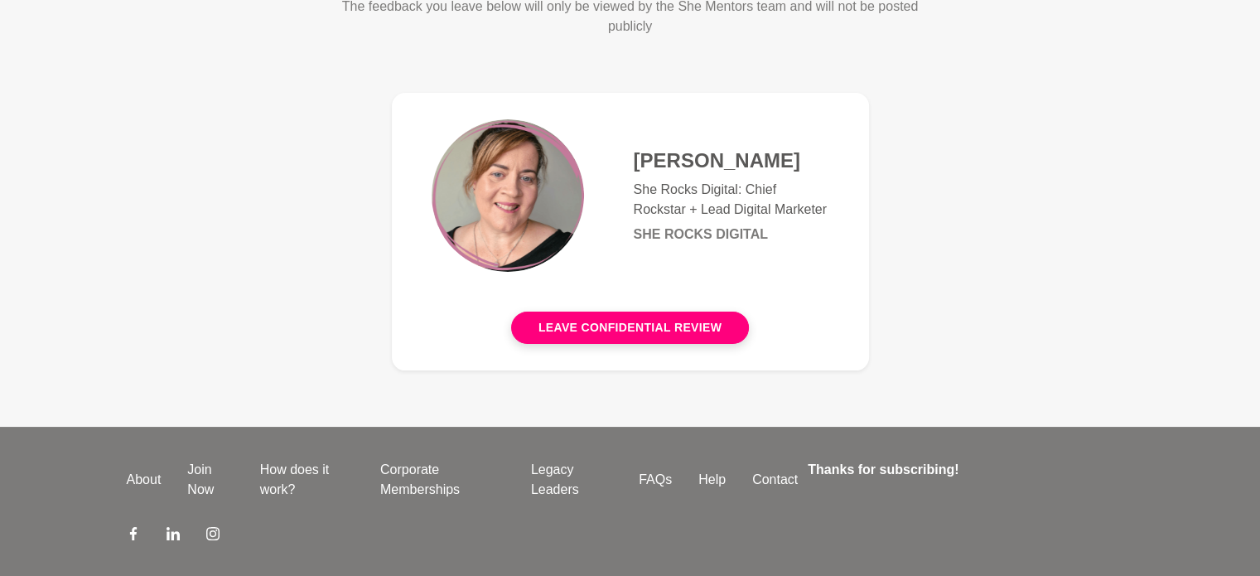 The width and height of the screenshot is (1260, 576). Describe the element at coordinates (655, 480) in the screenshot. I see `a: FAQs` at that location.